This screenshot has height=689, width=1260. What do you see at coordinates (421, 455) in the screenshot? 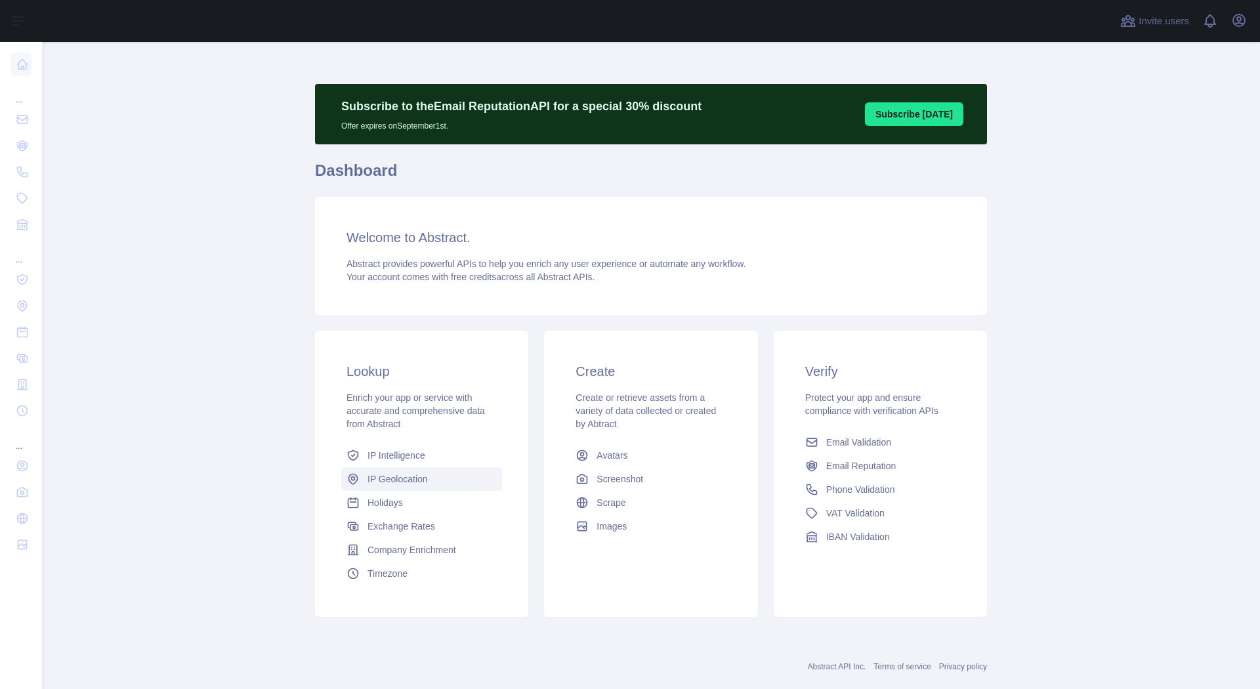
I see `a: IP Intelligence` at bounding box center [421, 455].